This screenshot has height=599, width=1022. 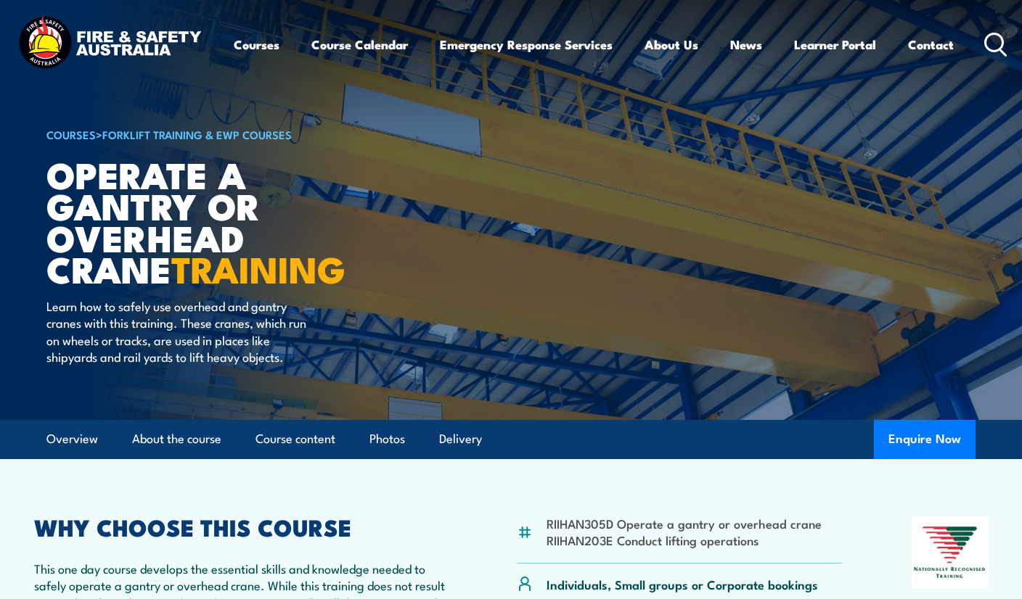 What do you see at coordinates (949, 553) in the screenshot?
I see `img: Nationally Recognised Training logo.` at bounding box center [949, 553].